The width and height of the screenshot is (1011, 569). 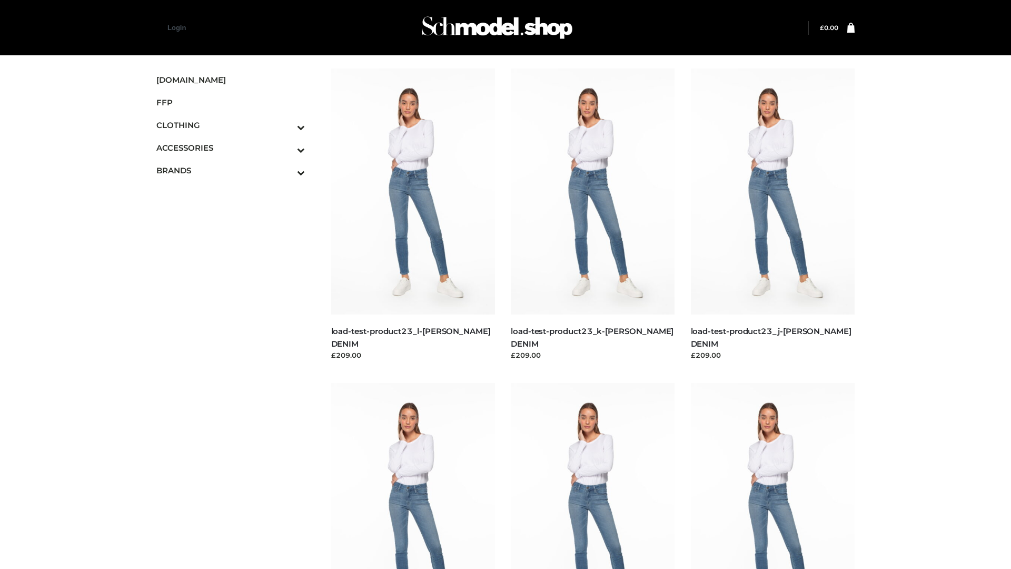 I want to click on span: ACCESSORIES, so click(x=231, y=147).